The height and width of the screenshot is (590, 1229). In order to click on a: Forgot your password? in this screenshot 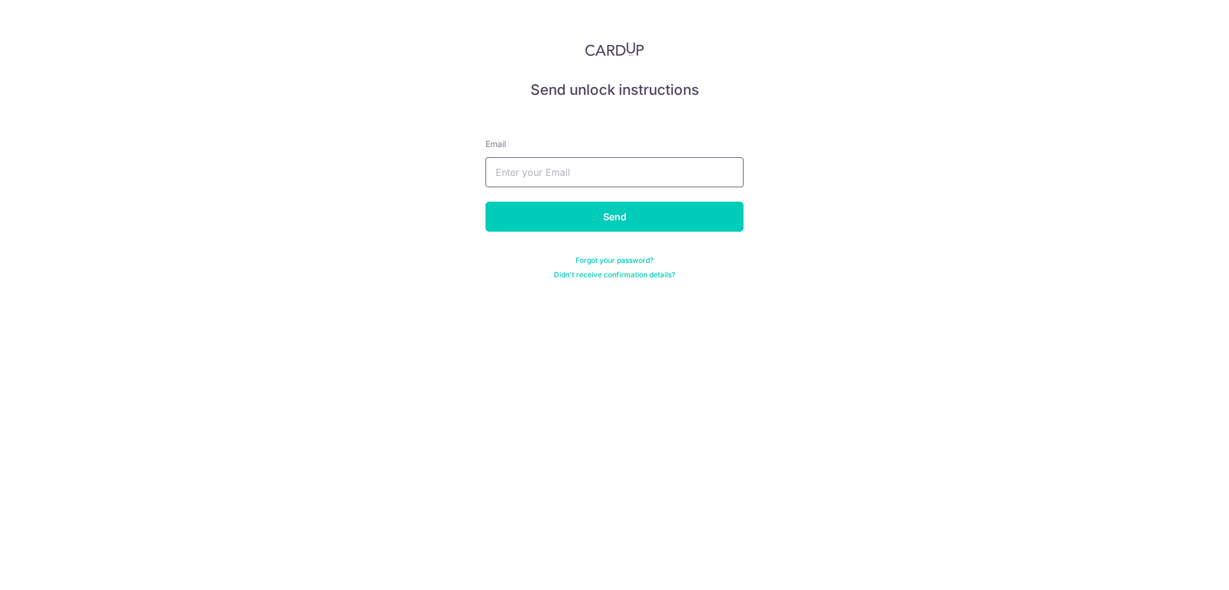, I will do `click(615, 260)`.